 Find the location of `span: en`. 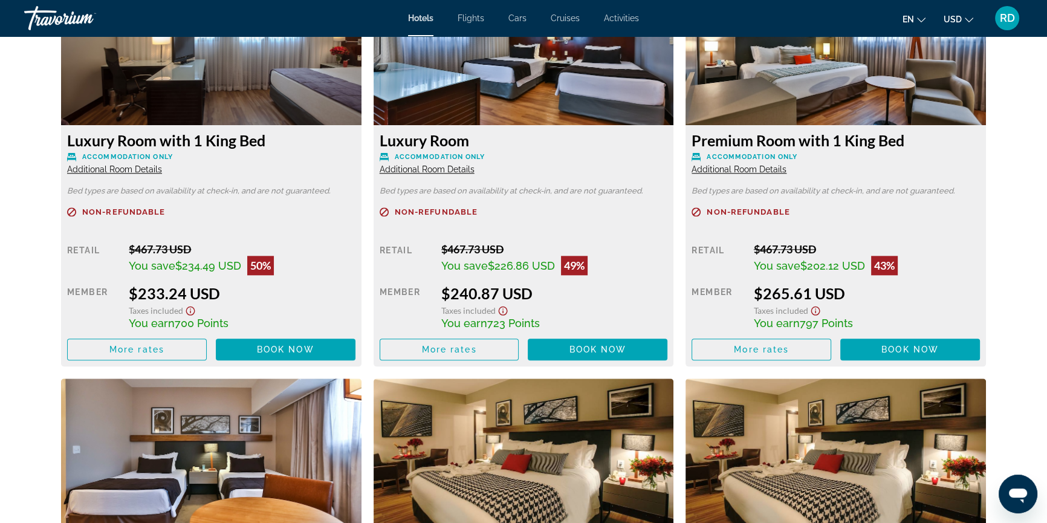

span: en is located at coordinates (908, 19).